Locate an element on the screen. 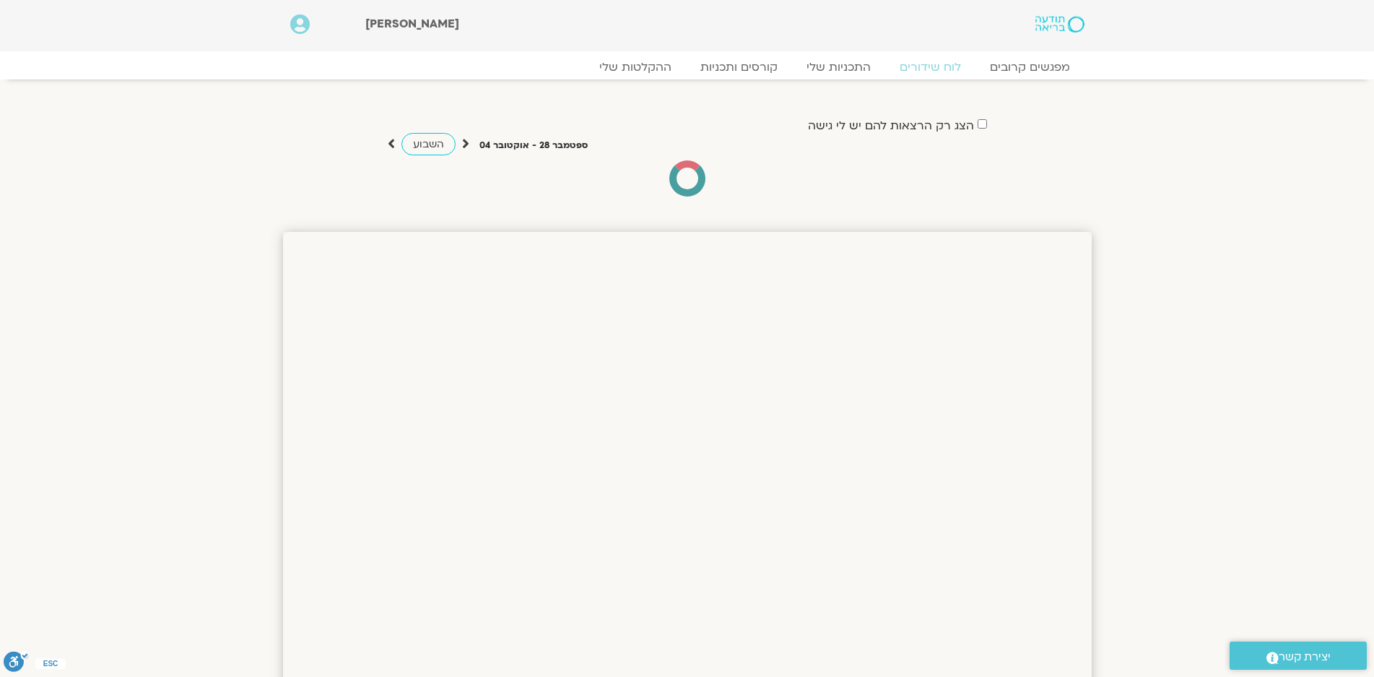  a: קורסים ותכניות is located at coordinates (739, 67).